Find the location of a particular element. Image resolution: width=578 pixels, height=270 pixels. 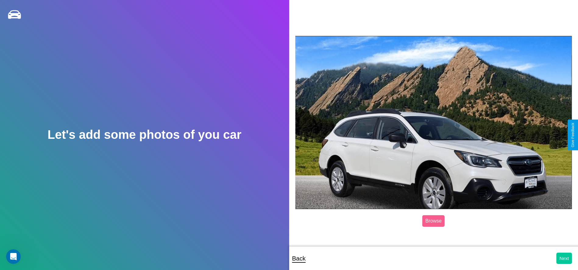

h2: Let's add some photos of you car is located at coordinates (144, 135).